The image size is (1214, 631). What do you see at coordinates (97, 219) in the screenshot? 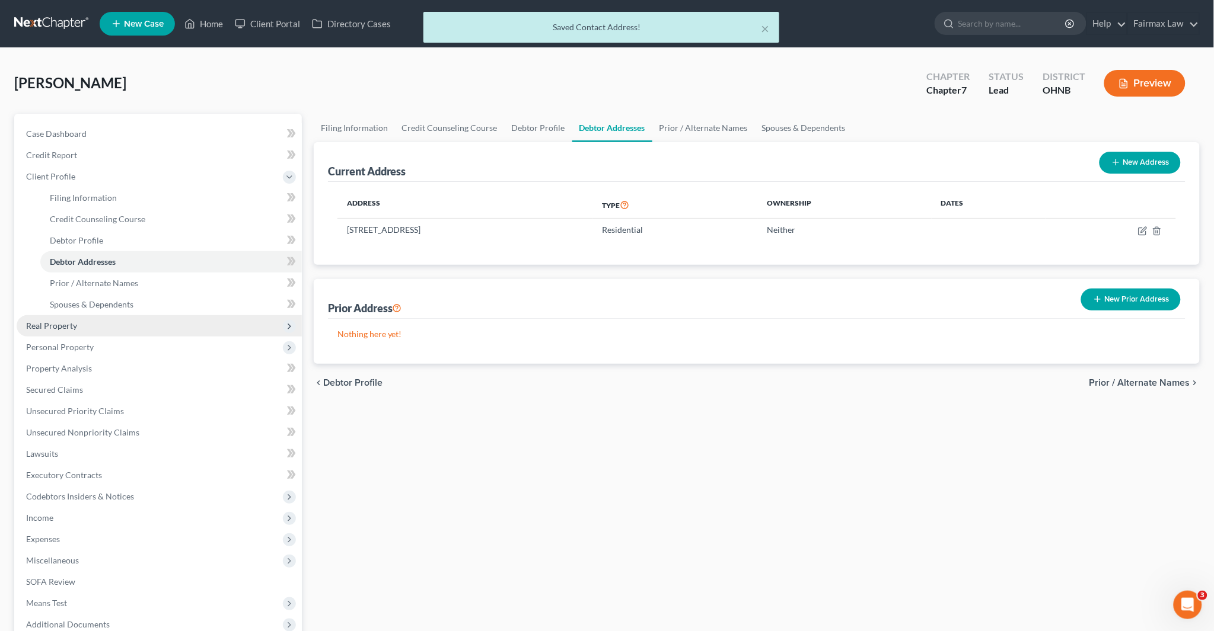
I see `span: Credit Counseling Course` at bounding box center [97, 219].